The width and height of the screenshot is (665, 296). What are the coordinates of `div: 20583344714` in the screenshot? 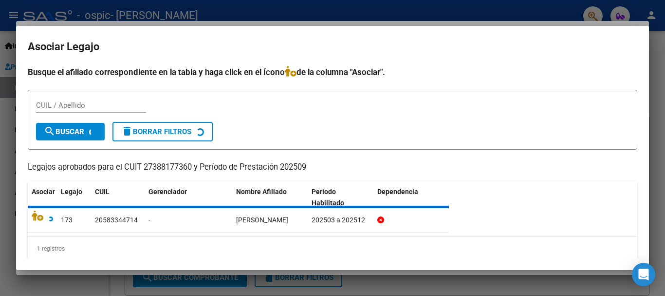 It's located at (116, 220).